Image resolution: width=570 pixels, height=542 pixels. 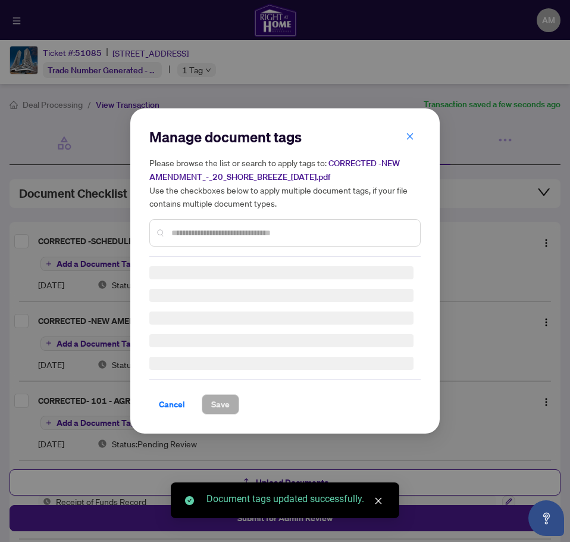 What do you see at coordinates (172, 404) in the screenshot?
I see `button: Cancel` at bounding box center [172, 404].